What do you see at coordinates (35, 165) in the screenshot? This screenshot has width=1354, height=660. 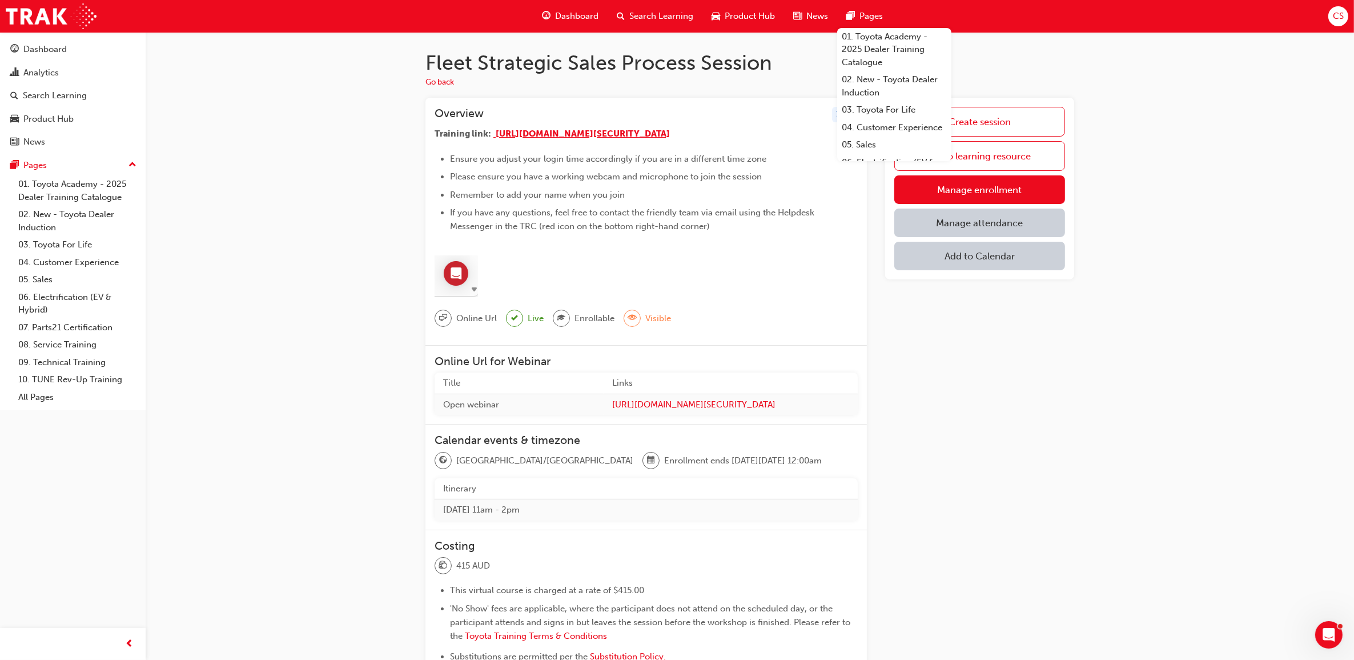 I see `div: Pages` at bounding box center [35, 165].